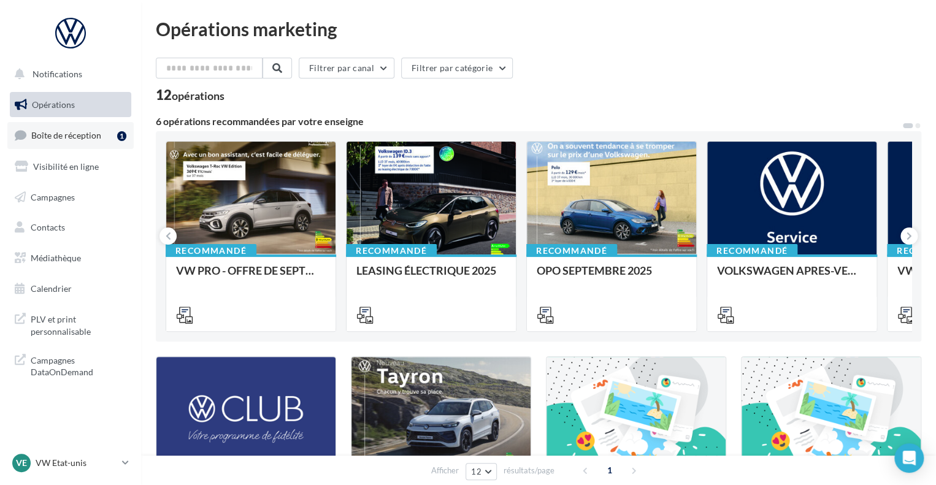  What do you see at coordinates (76, 463) in the screenshot?
I see `p: VW Etat-unis` at bounding box center [76, 463].